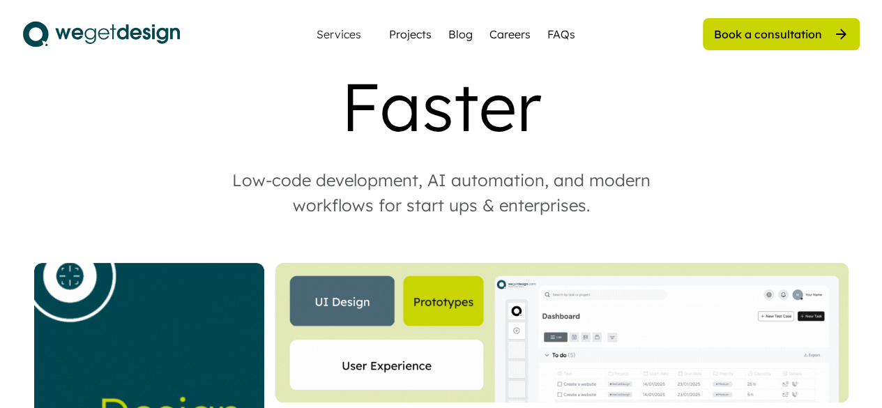 The height and width of the screenshot is (408, 882). Describe the element at coordinates (768, 34) in the screenshot. I see `div: Book a consultation` at that location.